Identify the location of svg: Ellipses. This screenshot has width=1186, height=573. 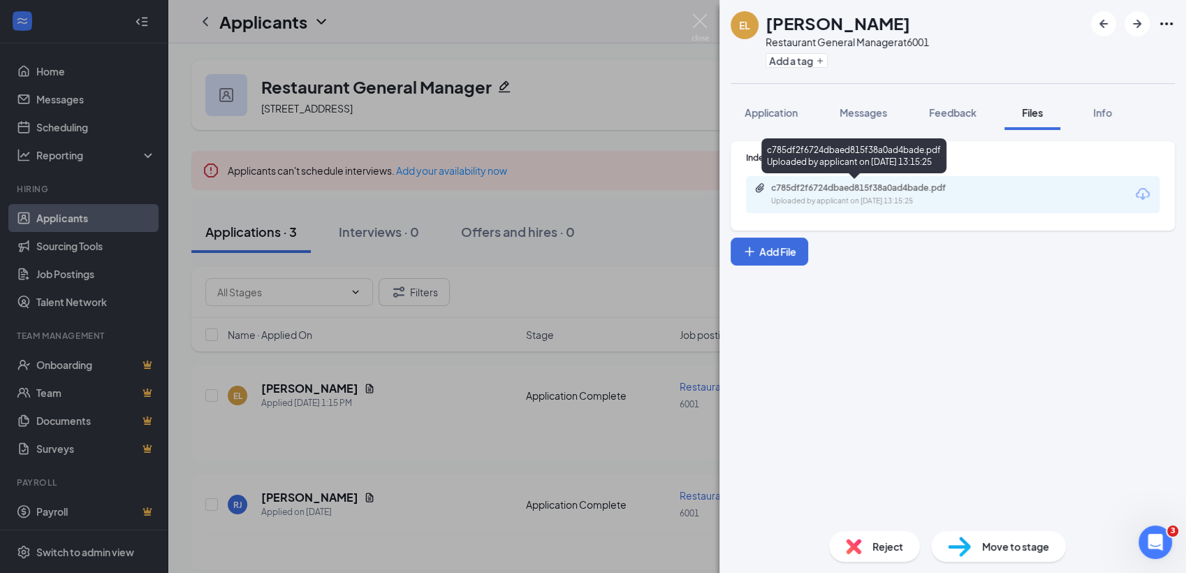
(1167, 24).